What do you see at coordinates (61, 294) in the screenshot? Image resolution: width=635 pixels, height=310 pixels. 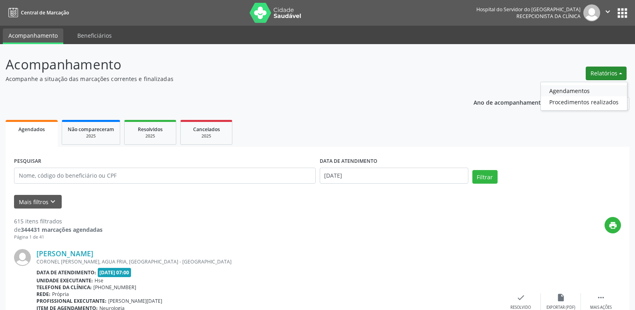 I see `span: Própria` at bounding box center [61, 294].